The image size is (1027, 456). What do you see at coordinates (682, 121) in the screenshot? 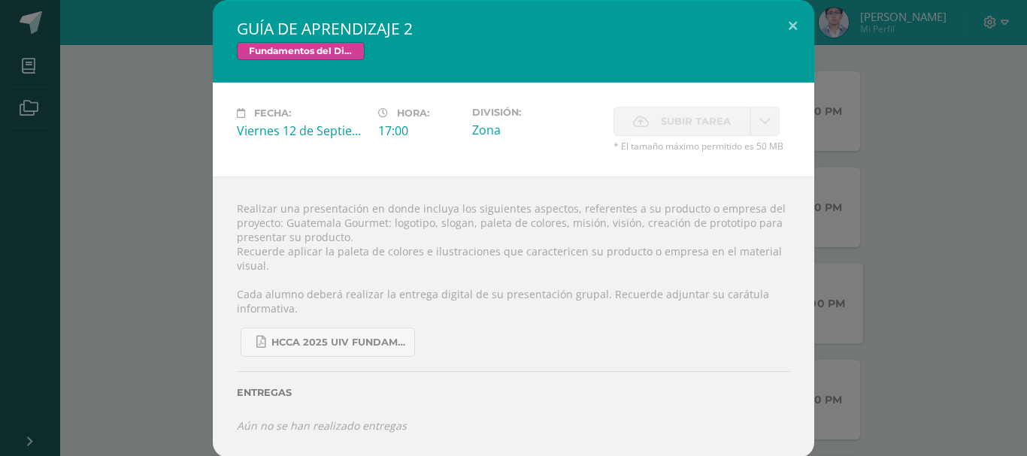
I see `label: La fecha de entrega ha expirado` at bounding box center [682, 121].